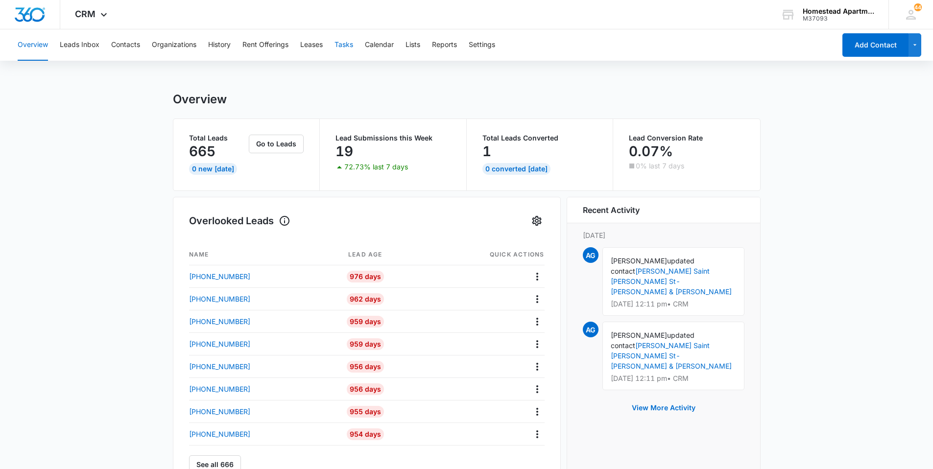  Describe the element at coordinates (663, 408) in the screenshot. I see `button: View More Activity` at that location.